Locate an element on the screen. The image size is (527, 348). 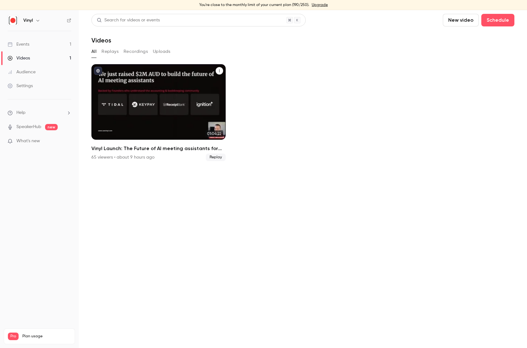
a: 01:04:22Vinyl Launch: The Future of AI meeting assistants for accountants & bookkeepers65 viewers... is located at coordinates (158, 113).